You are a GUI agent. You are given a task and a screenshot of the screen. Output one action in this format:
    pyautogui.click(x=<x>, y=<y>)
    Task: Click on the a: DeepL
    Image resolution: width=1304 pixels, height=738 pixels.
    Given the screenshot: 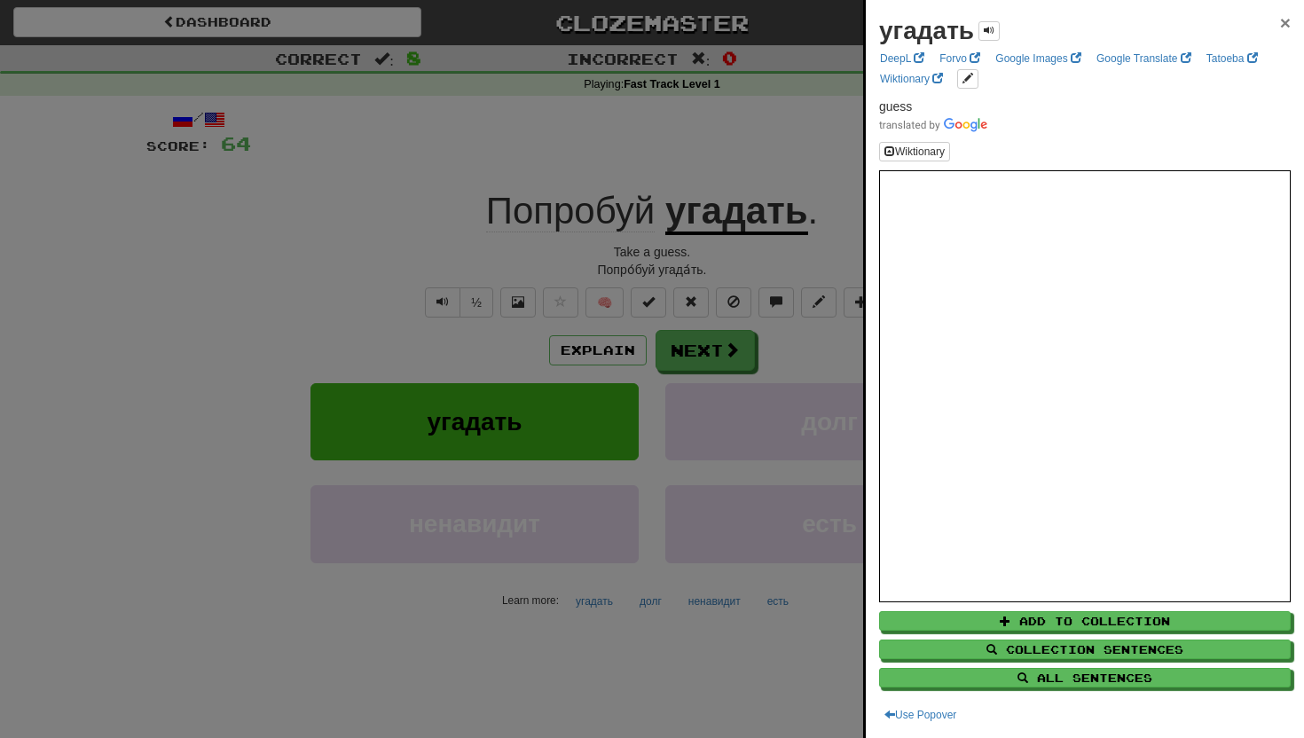 What is the action you would take?
    pyautogui.click(x=902, y=59)
    